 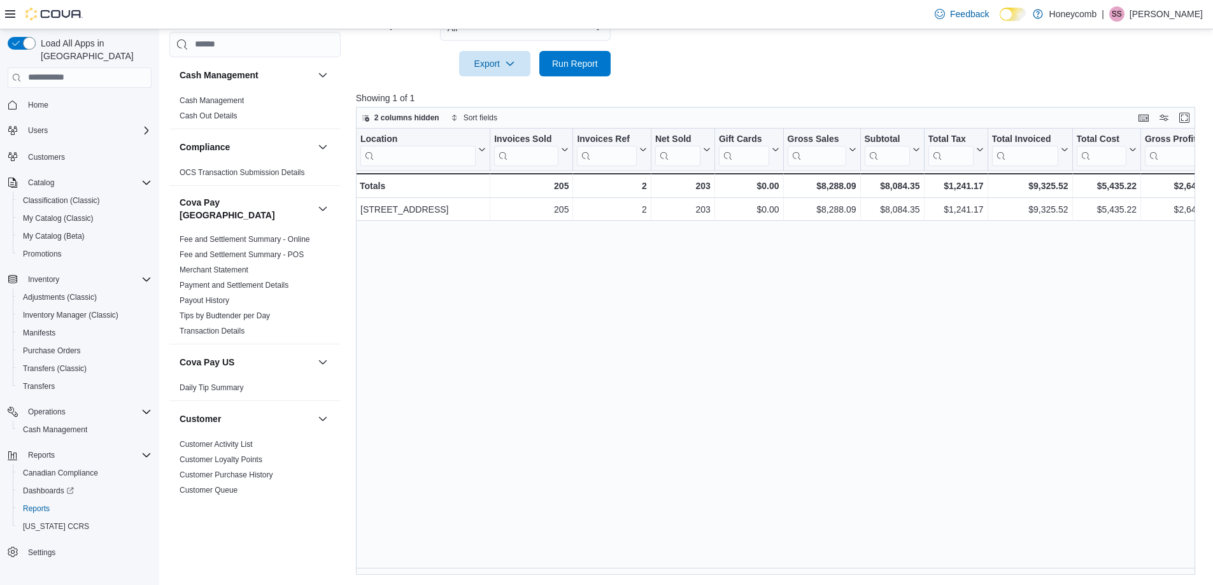 I want to click on div: Invoices Ref, so click(x=606, y=150).